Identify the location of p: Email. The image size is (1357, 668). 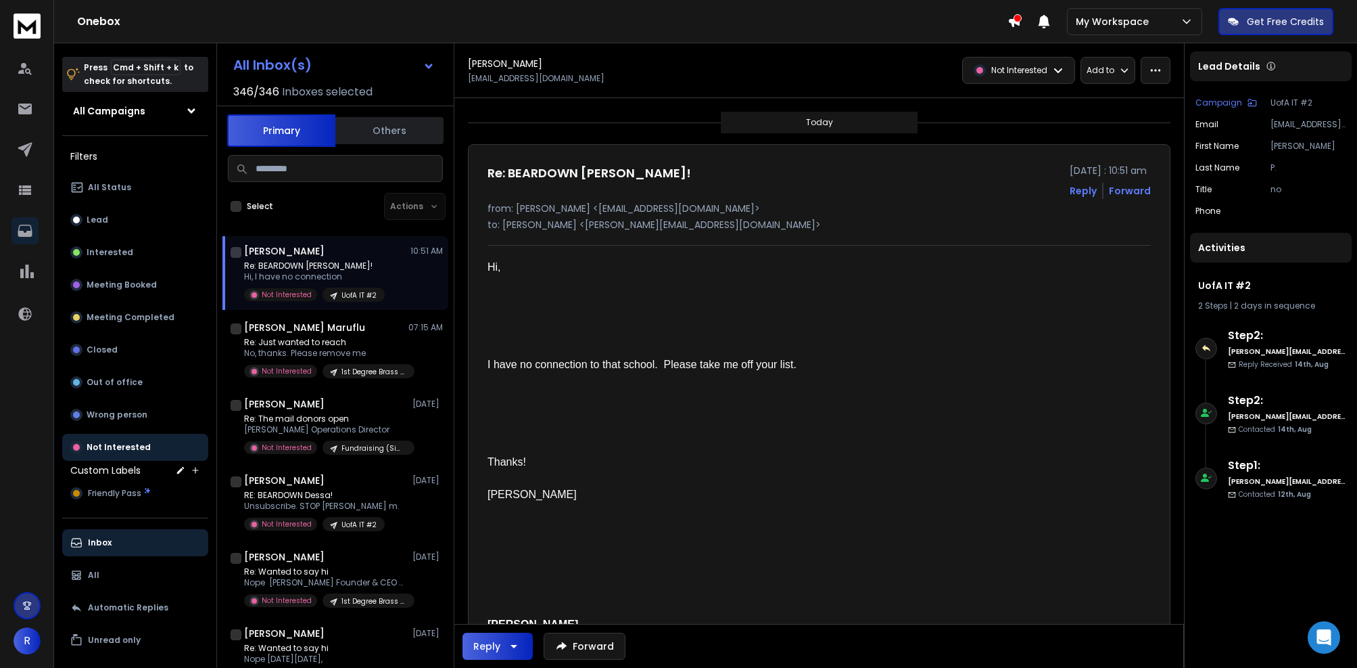
(1207, 124).